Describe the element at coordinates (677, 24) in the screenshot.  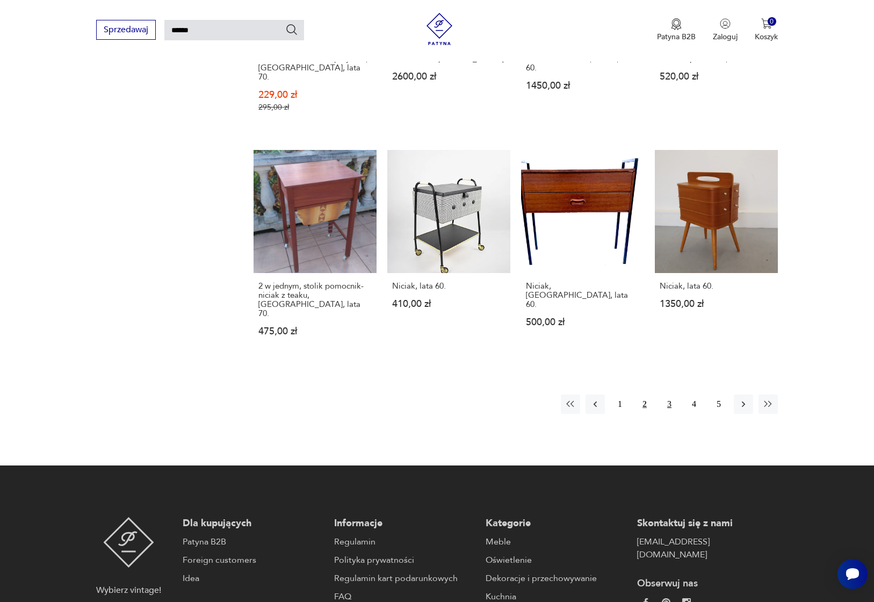
I see `img: Ikona medalu` at that location.